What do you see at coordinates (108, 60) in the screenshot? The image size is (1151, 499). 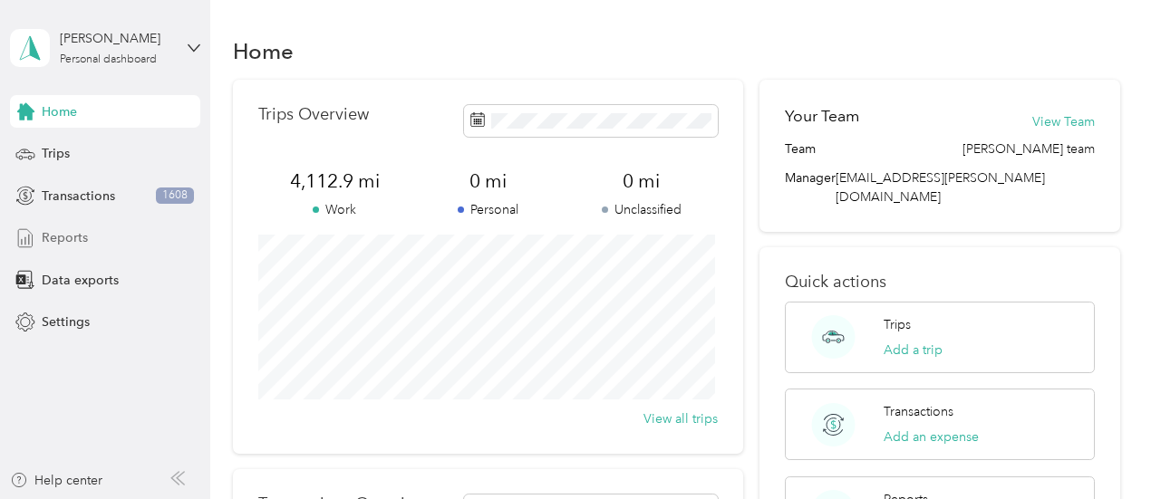 I see `div: Personal dashboard` at bounding box center [108, 60].